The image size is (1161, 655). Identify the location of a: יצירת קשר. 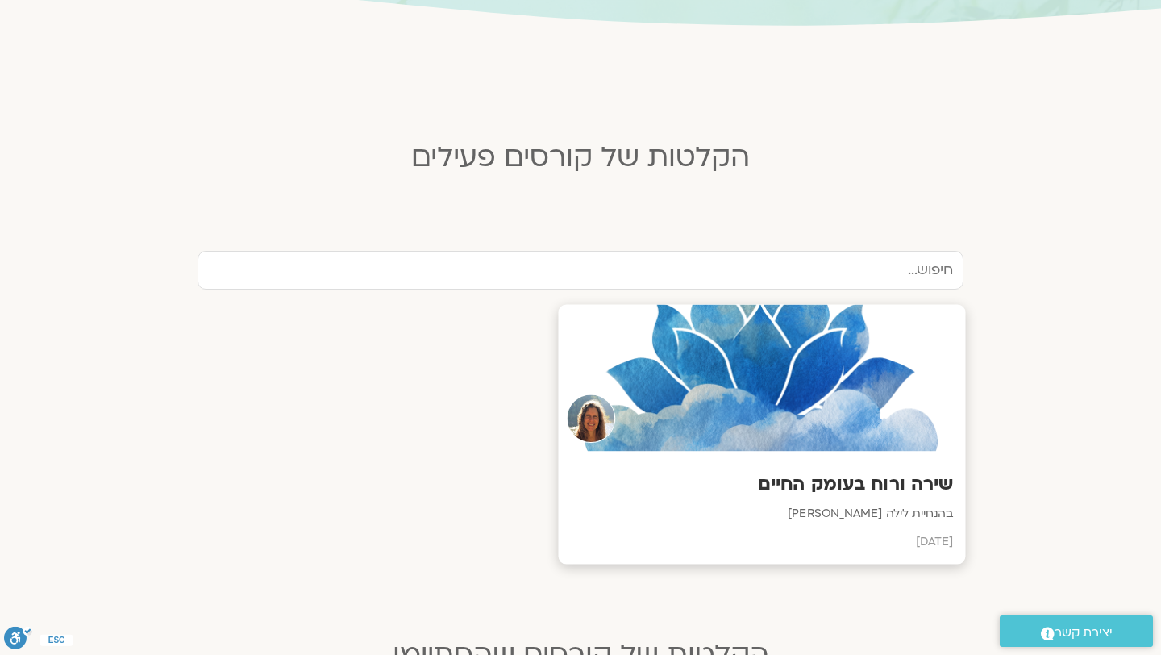
(1076, 630).